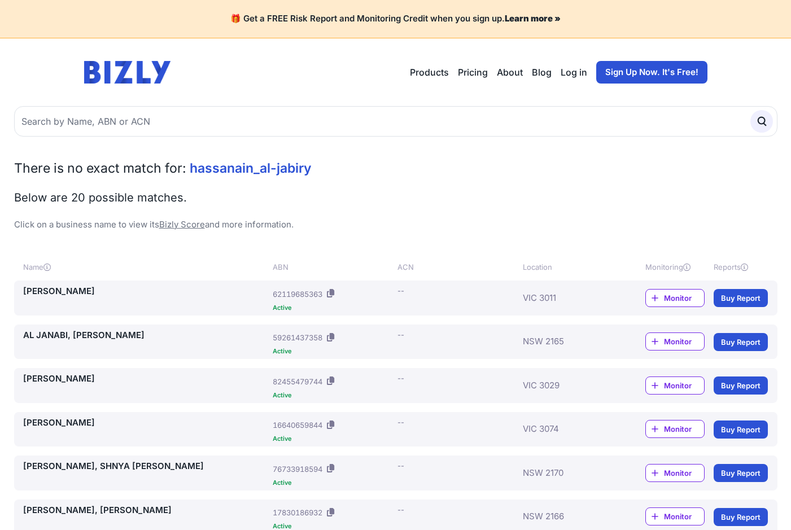  Describe the element at coordinates (297, 425) in the screenshot. I see `div: 16640659844` at that location.